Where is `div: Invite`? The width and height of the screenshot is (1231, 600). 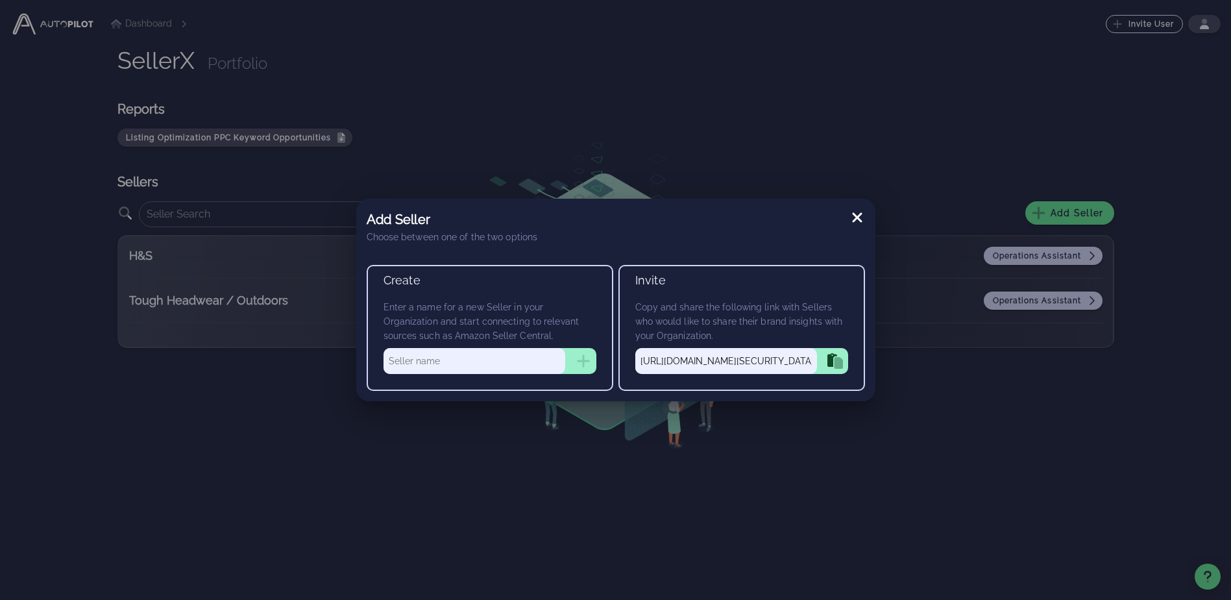 div: Invite is located at coordinates (742, 286).